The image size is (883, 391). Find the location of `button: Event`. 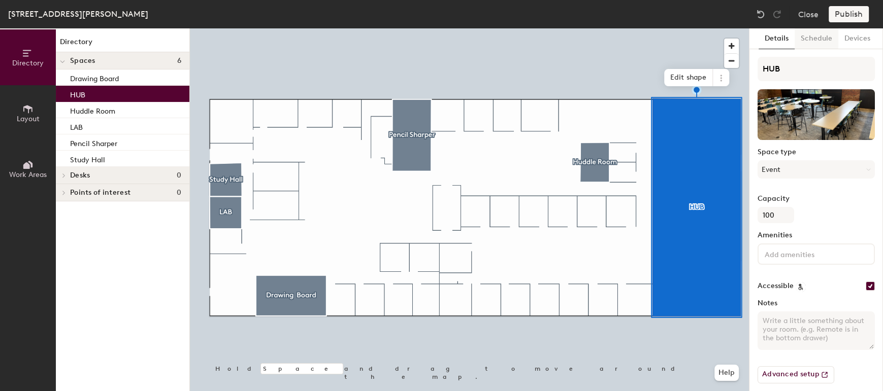

button: Event is located at coordinates (816, 170).